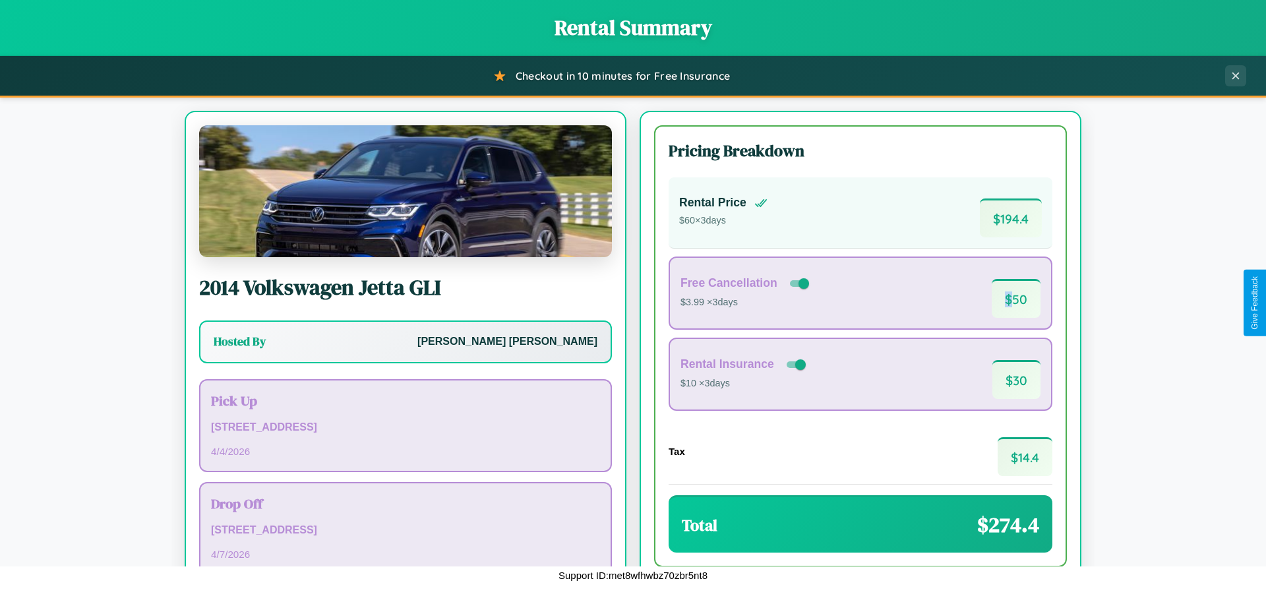  I want to click on h3: Hosted By, so click(239, 341).